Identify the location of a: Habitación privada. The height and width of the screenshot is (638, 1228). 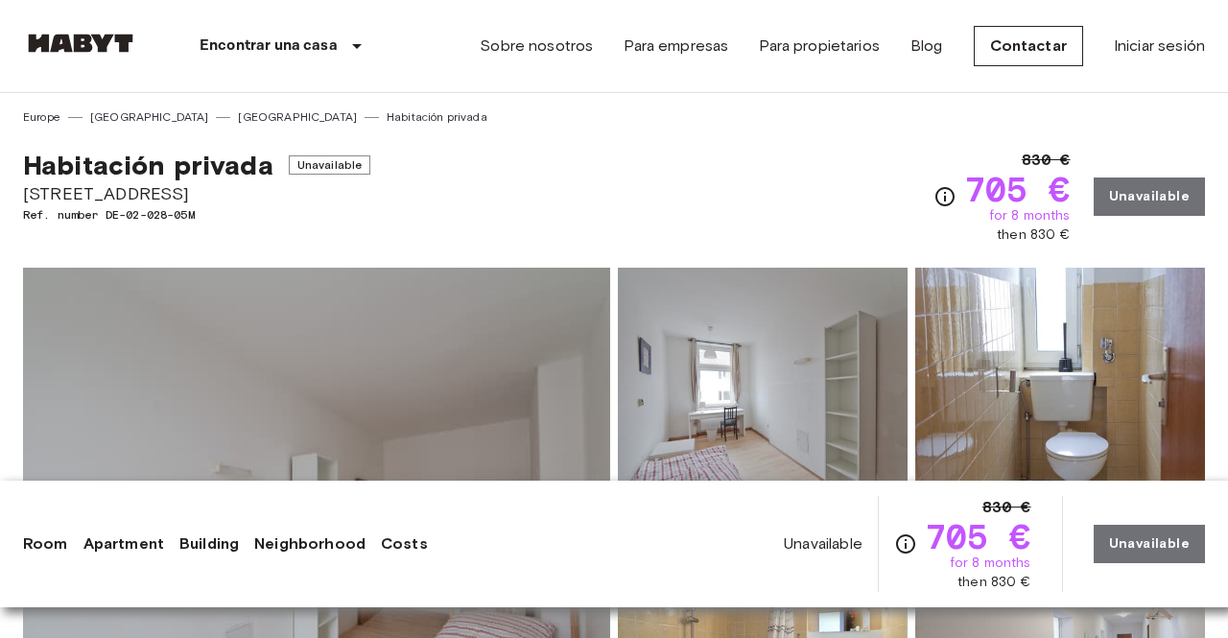
(436, 117).